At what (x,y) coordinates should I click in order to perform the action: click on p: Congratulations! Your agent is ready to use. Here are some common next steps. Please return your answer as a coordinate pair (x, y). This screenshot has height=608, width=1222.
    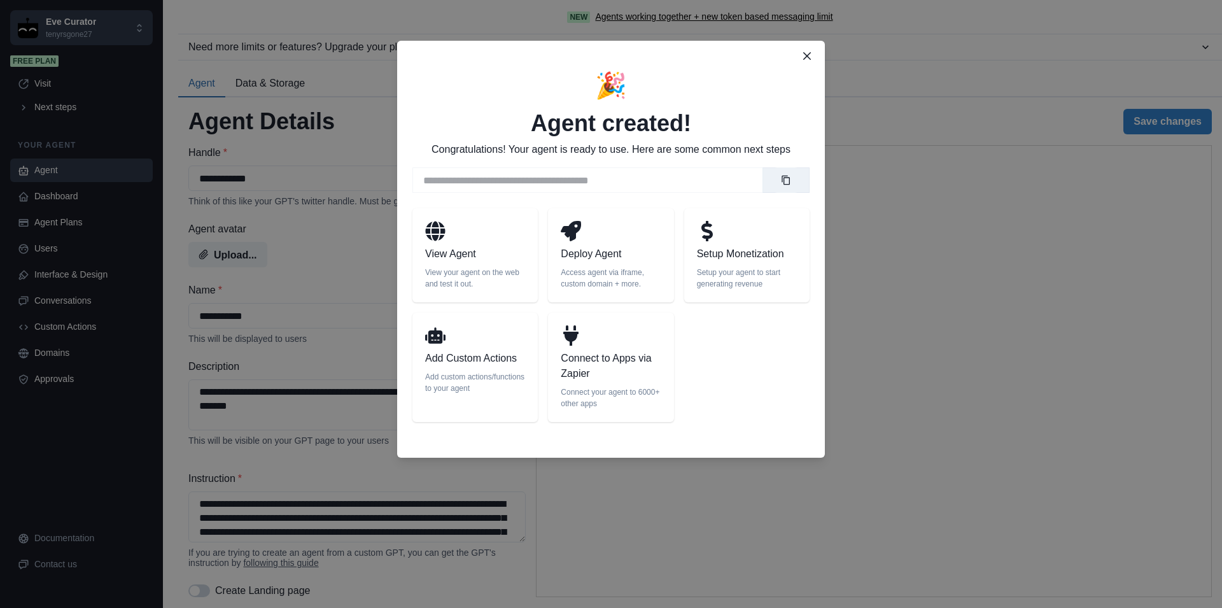
    Looking at the image, I should click on (611, 150).